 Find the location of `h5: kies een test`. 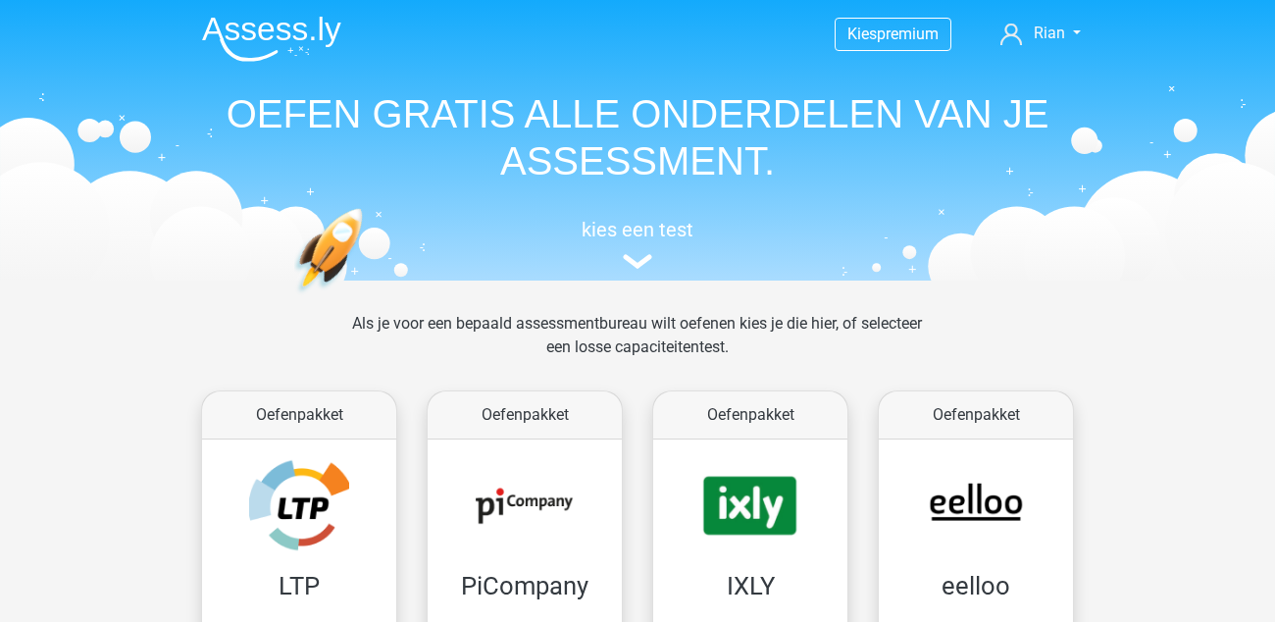

h5: kies een test is located at coordinates (637, 229).